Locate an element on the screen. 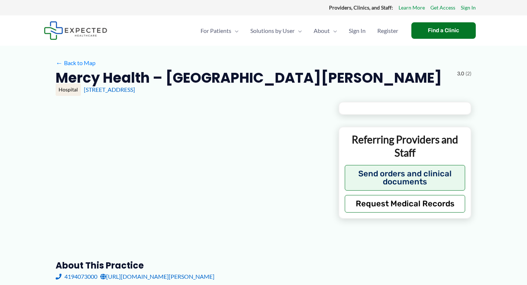 The height and width of the screenshot is (285, 527). a: Find a Clinic is located at coordinates (443, 30).